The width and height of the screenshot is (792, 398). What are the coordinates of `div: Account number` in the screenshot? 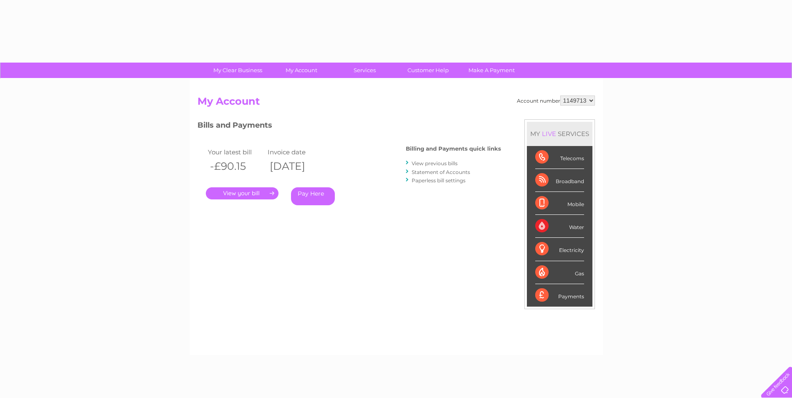 It's located at (555, 101).